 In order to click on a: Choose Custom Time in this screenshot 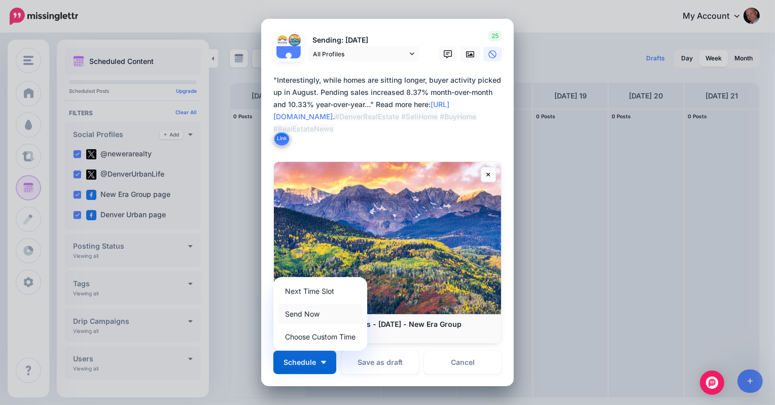, I will do `click(320, 336)`.